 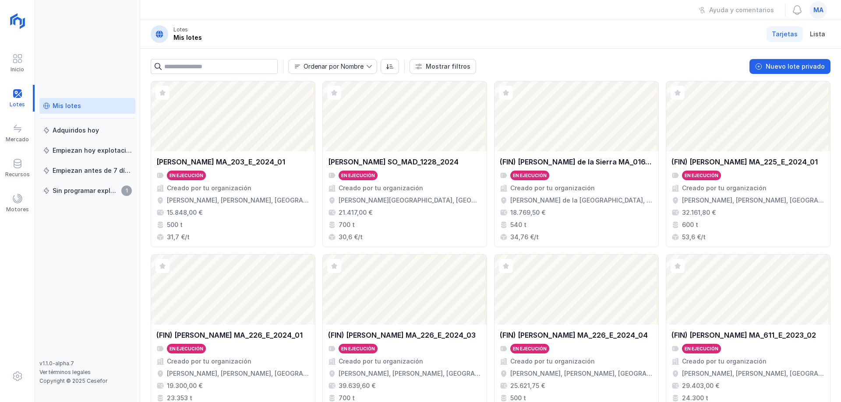 What do you see at coordinates (87, 151) in the screenshot?
I see `a: Empiezan hoy explotación` at bounding box center [87, 151].